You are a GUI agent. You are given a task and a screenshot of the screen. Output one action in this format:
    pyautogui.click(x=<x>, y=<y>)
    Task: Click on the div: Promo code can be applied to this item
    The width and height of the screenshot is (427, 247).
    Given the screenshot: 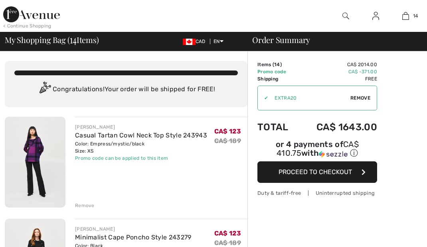 What is the action you would take?
    pyautogui.click(x=141, y=158)
    